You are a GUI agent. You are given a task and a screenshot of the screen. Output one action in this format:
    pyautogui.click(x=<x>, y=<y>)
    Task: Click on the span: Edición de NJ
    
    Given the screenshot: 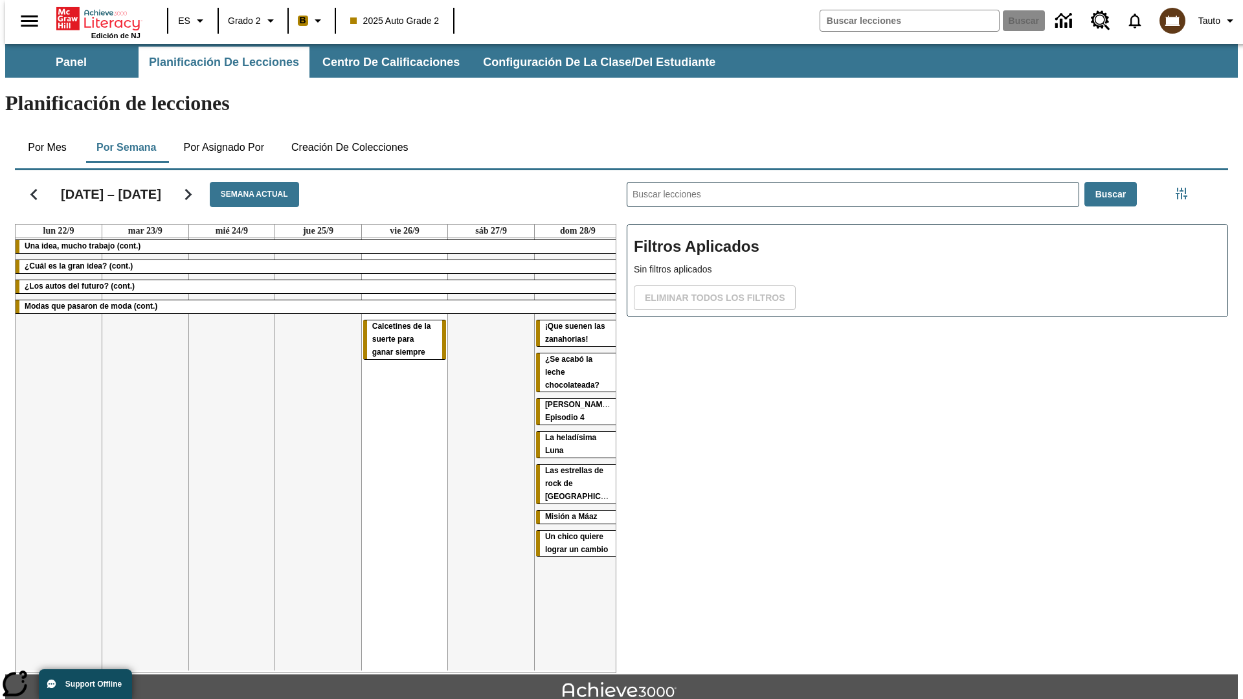 What is the action you would take?
    pyautogui.click(x=116, y=36)
    